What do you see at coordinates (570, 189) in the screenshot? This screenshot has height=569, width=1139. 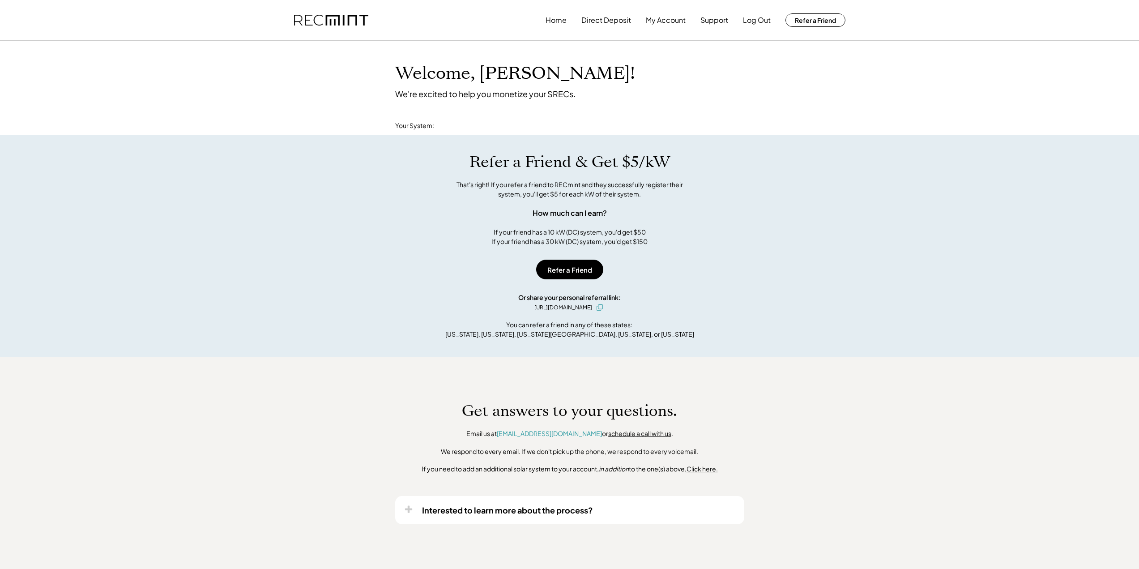 I see `div: That's right! If you refer a friend to RECmint and they successfully register their system, you'l...` at bounding box center [570, 189].